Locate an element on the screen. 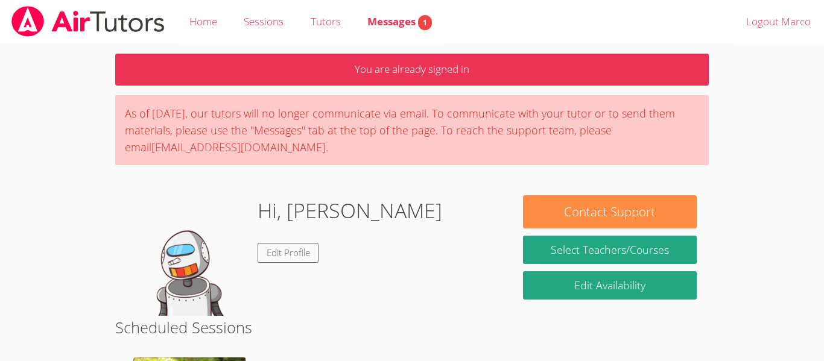 This screenshot has width=824, height=361. a: Edit Availability is located at coordinates (610, 285).